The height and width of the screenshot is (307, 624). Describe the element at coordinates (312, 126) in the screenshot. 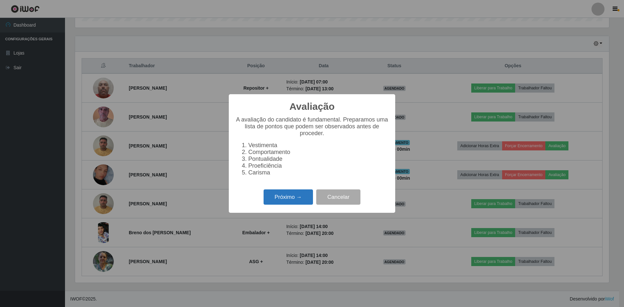

I see `p: A avaliação do candidato é fundamental. Preparamos uma lista de pontos que podem ser observados a...` at that location.